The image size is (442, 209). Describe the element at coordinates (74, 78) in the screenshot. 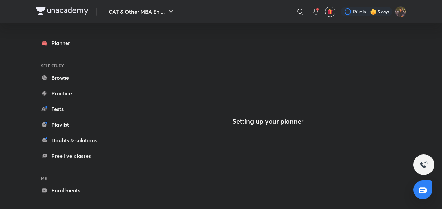

I see `a: Browse` at that location.